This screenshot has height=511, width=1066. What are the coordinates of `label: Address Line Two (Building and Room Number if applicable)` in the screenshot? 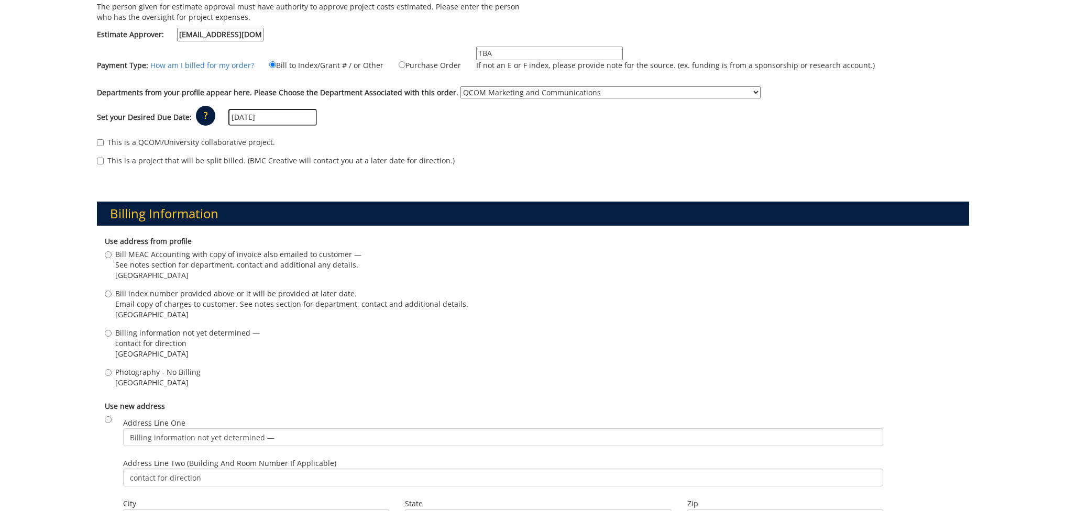 It's located at (503, 472).